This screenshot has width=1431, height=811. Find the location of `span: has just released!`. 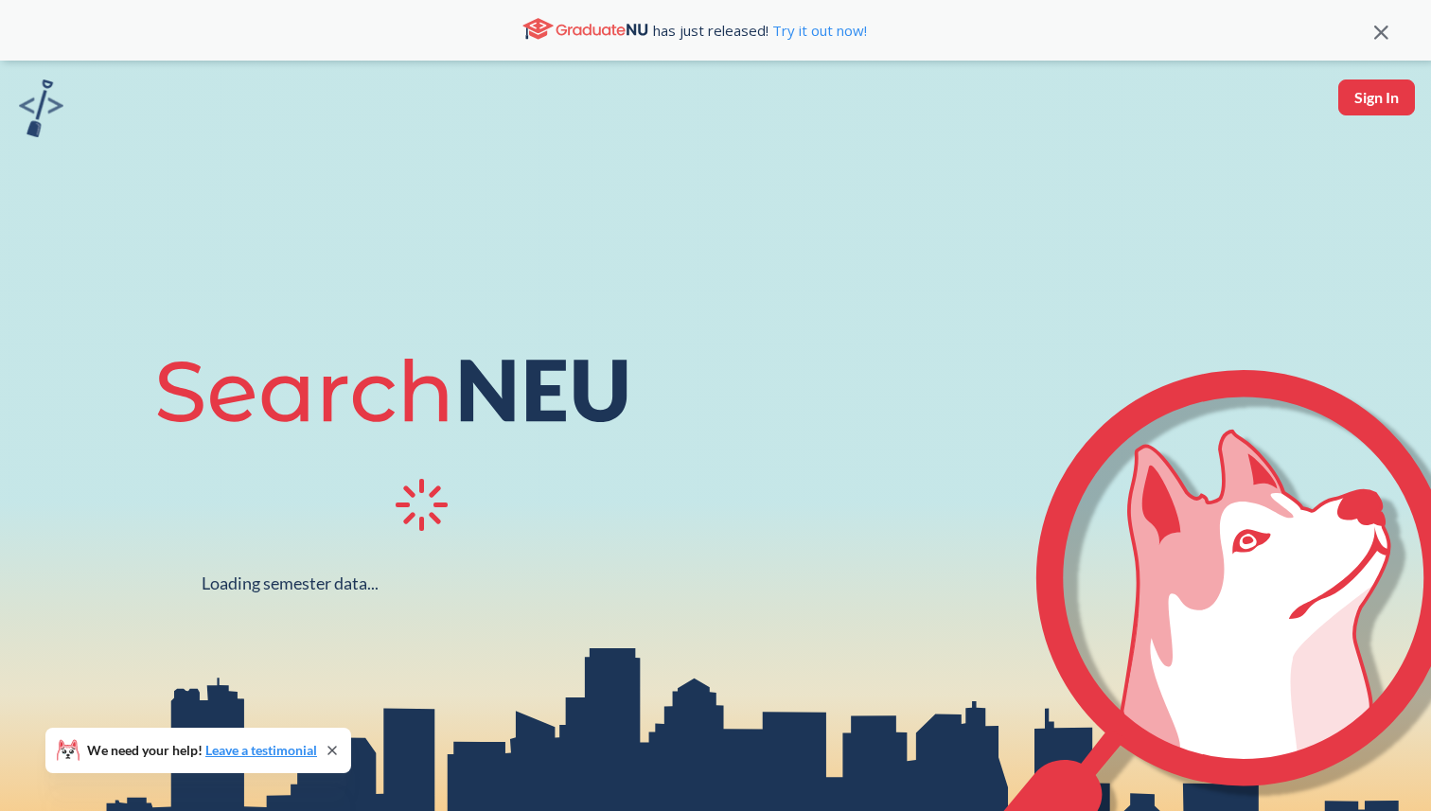

span: has just released! is located at coordinates (760, 30).